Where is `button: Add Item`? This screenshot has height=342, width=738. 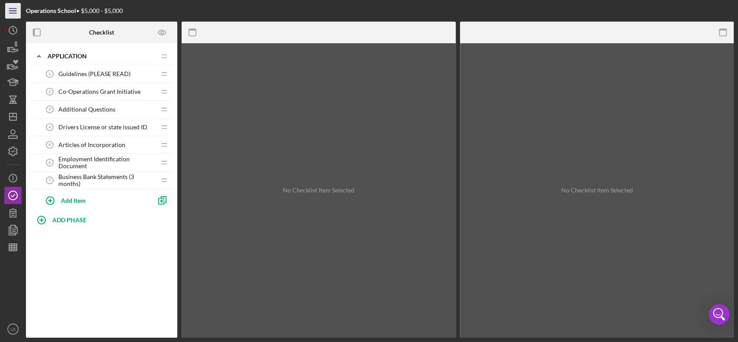 button: Add Item is located at coordinates (95, 200).